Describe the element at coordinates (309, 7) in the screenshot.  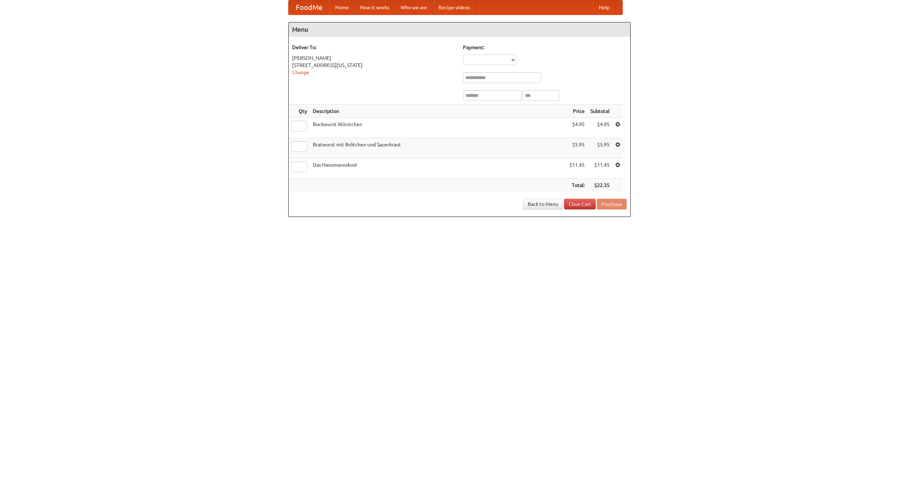
I see `a: FoodMe` at that location.